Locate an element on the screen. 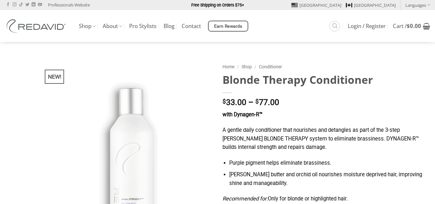 The height and width of the screenshot is (204, 435). a: View cart is located at coordinates (411, 26).